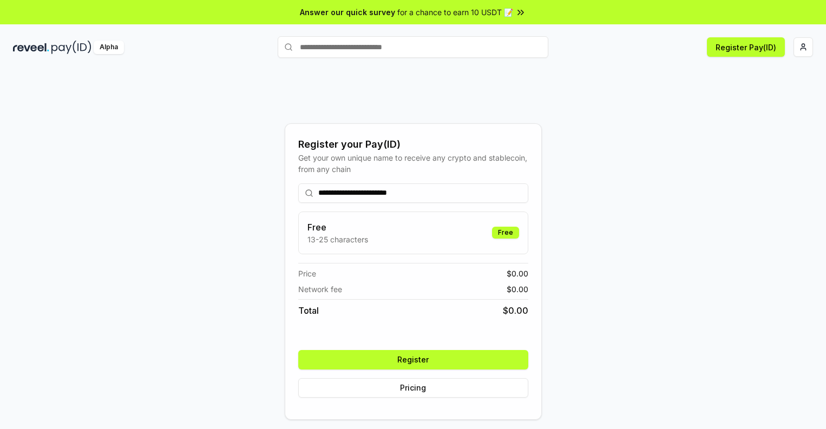 This screenshot has height=429, width=826. What do you see at coordinates (307, 273) in the screenshot?
I see `span: Price` at bounding box center [307, 273].